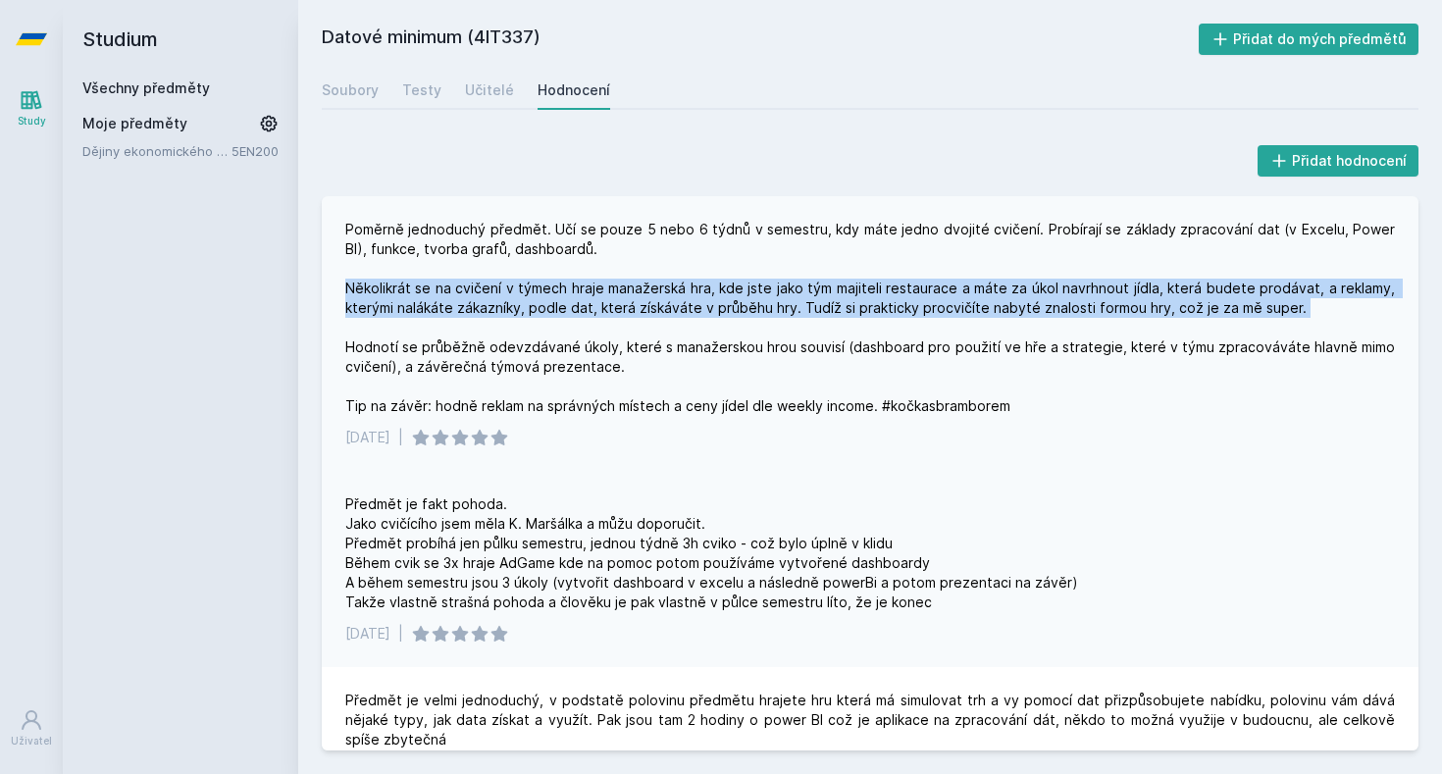  Describe the element at coordinates (255, 151) in the screenshot. I see `a: 5EN200` at that location.